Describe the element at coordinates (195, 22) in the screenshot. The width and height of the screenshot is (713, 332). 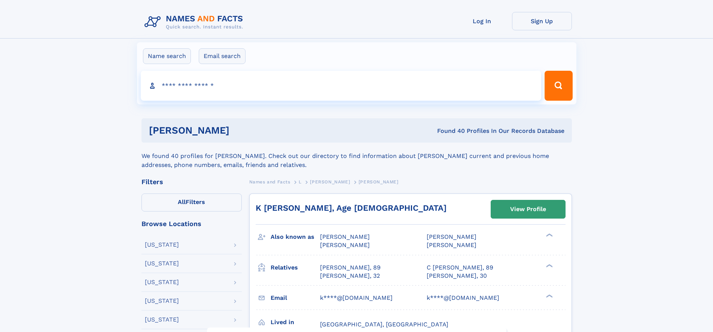
I see `img: Logo Names and Facts` at that location.